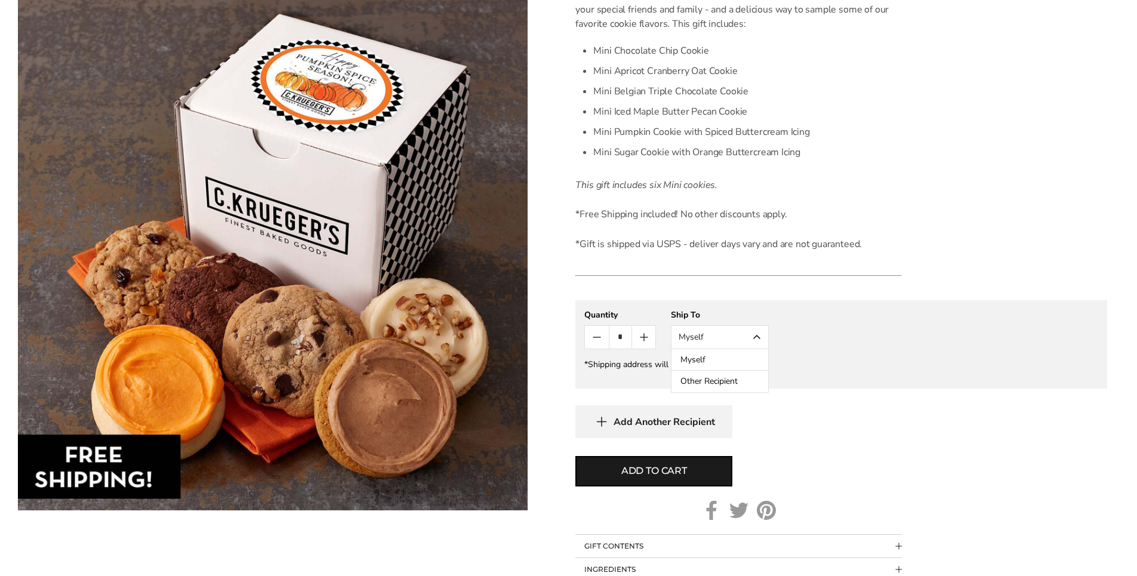  What do you see at coordinates (654, 422) in the screenshot?
I see `button: Add Another Recipient` at bounding box center [654, 422].